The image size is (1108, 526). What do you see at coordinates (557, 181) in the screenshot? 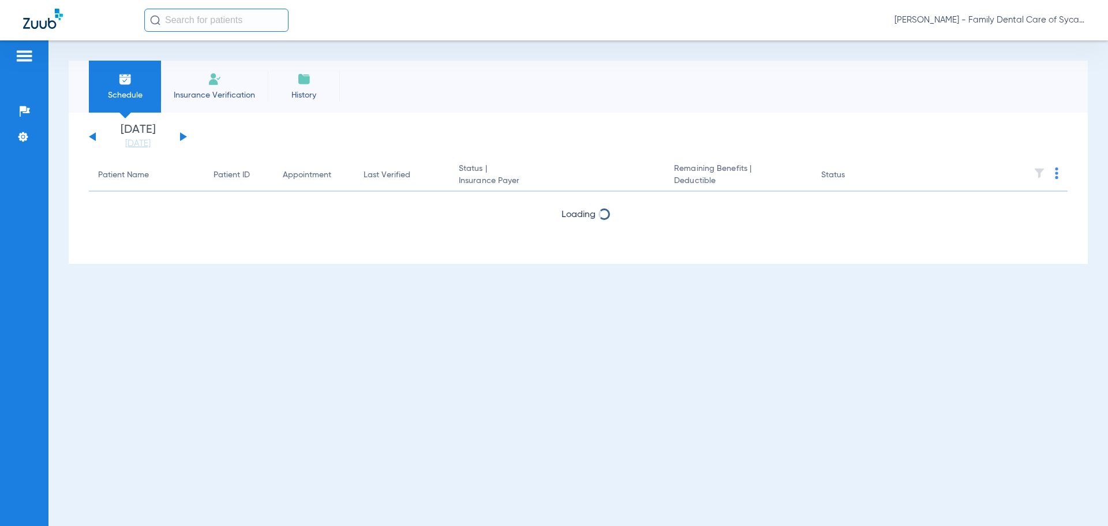
I see `span: Insurance Payer` at bounding box center [557, 181].